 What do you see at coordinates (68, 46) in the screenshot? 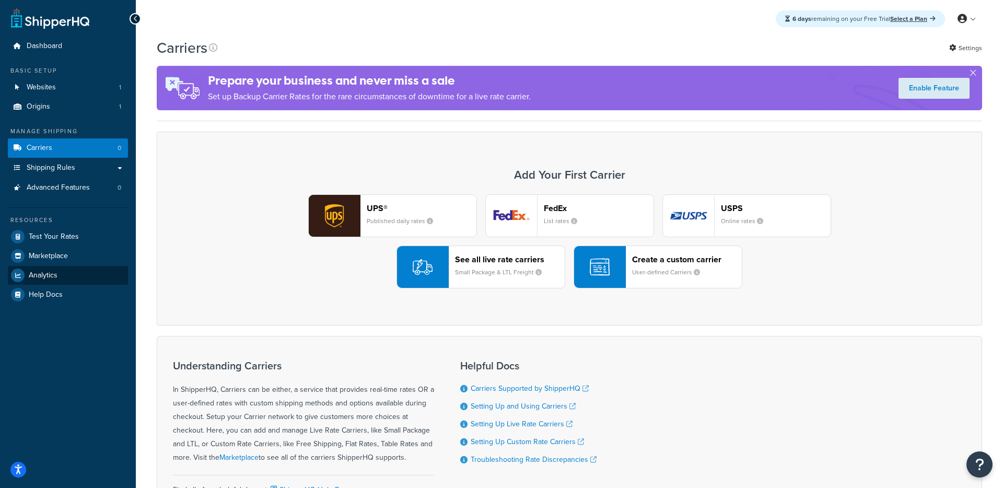
I see `li: Dashboard` at bounding box center [68, 46].